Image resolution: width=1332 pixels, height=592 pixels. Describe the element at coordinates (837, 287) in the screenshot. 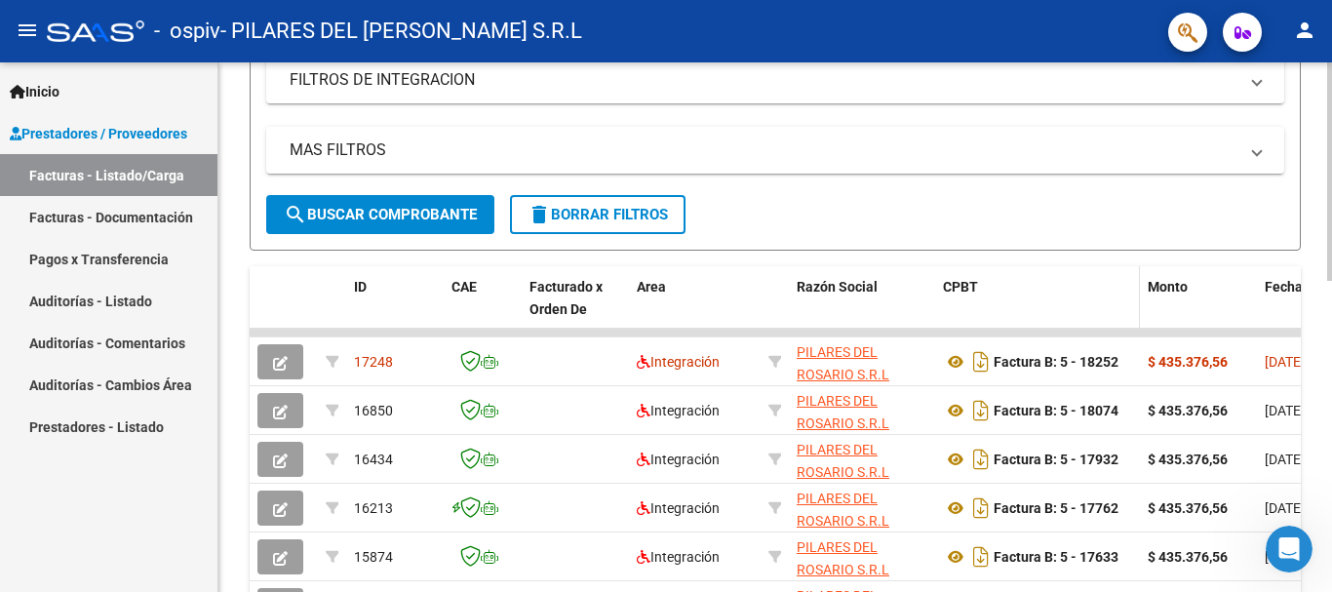

I see `span: Razón Social` at that location.